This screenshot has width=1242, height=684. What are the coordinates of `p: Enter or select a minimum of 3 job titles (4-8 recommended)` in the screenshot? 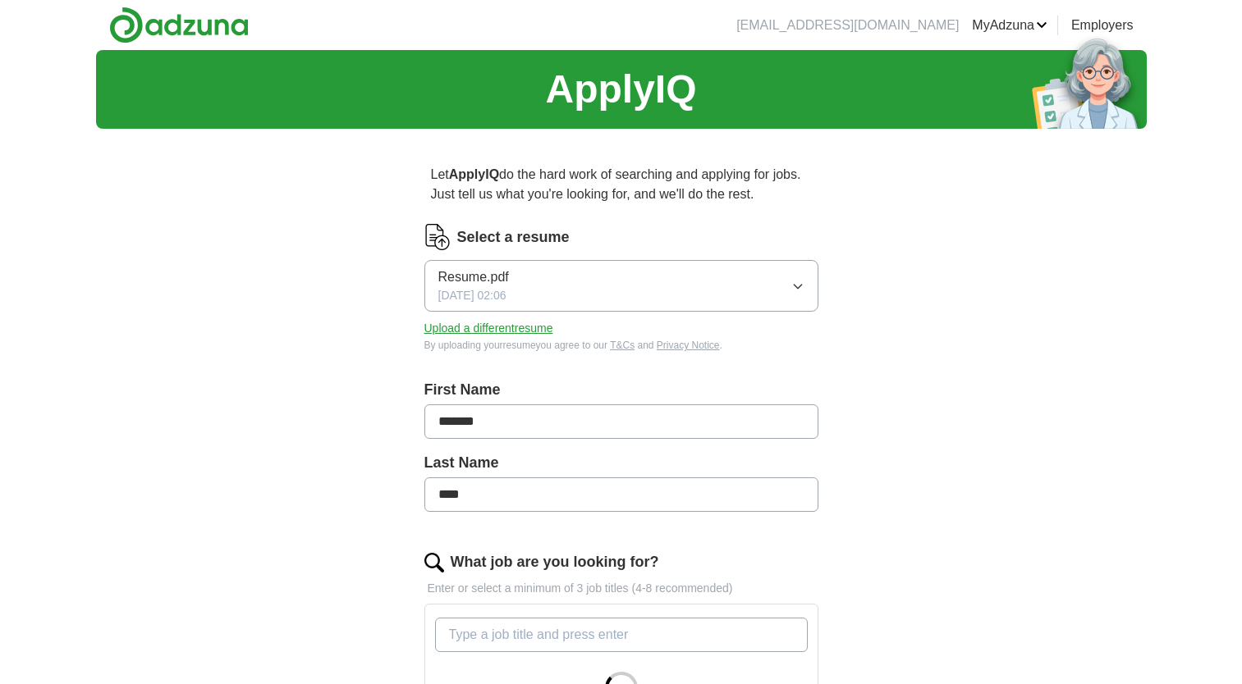 It's located at (621, 588).